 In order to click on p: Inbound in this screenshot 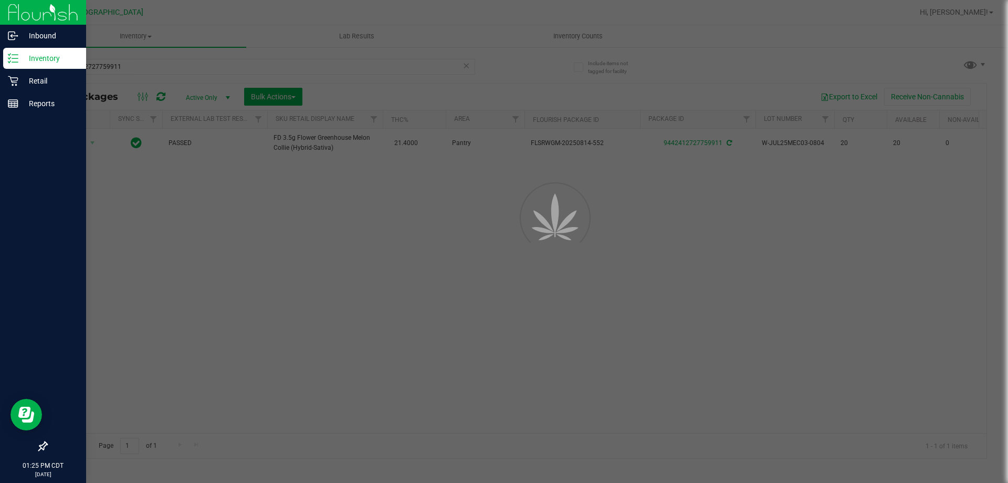, I will do `click(50, 36)`.